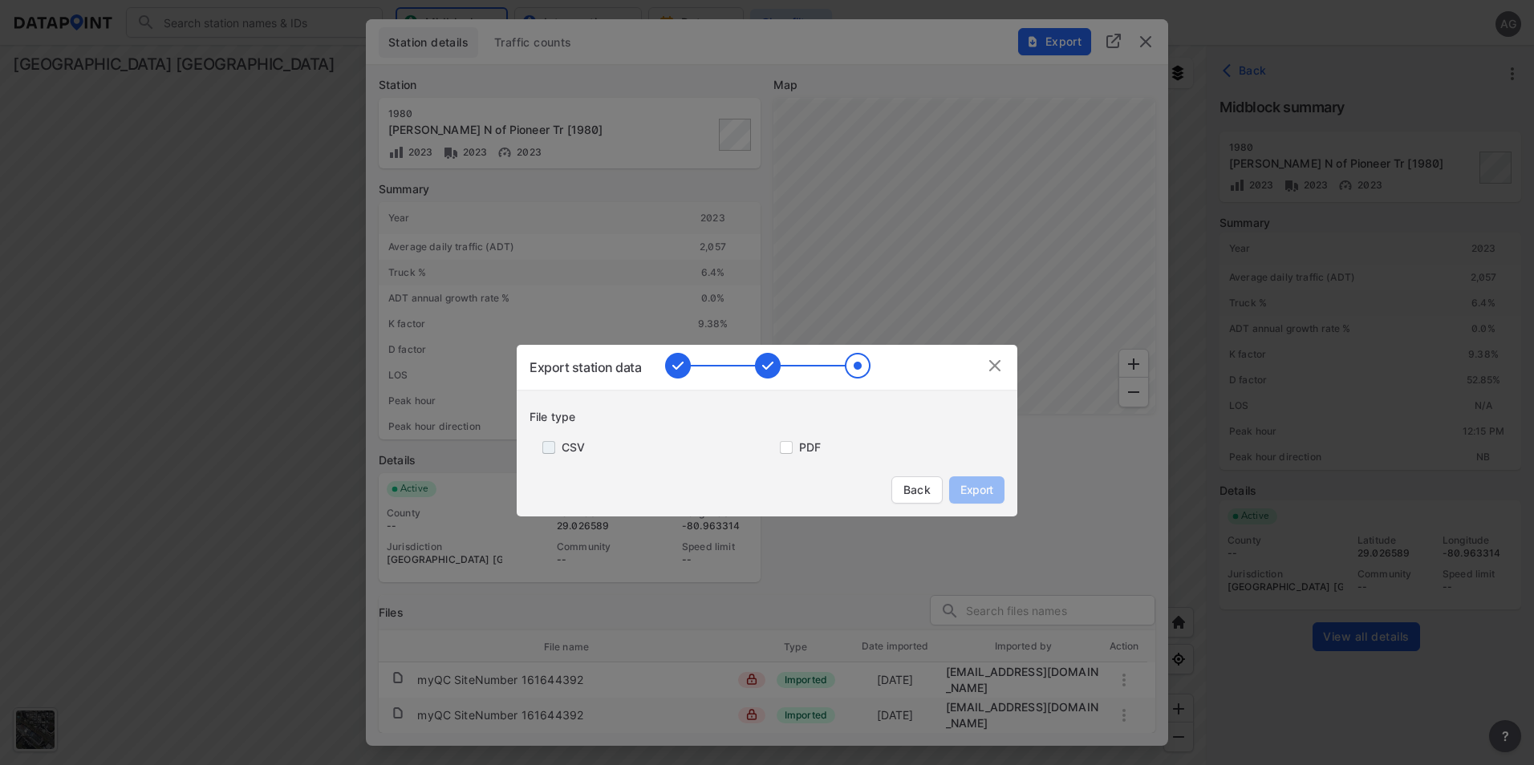 The width and height of the screenshot is (1534, 765). I want to click on label: CSV, so click(573, 448).